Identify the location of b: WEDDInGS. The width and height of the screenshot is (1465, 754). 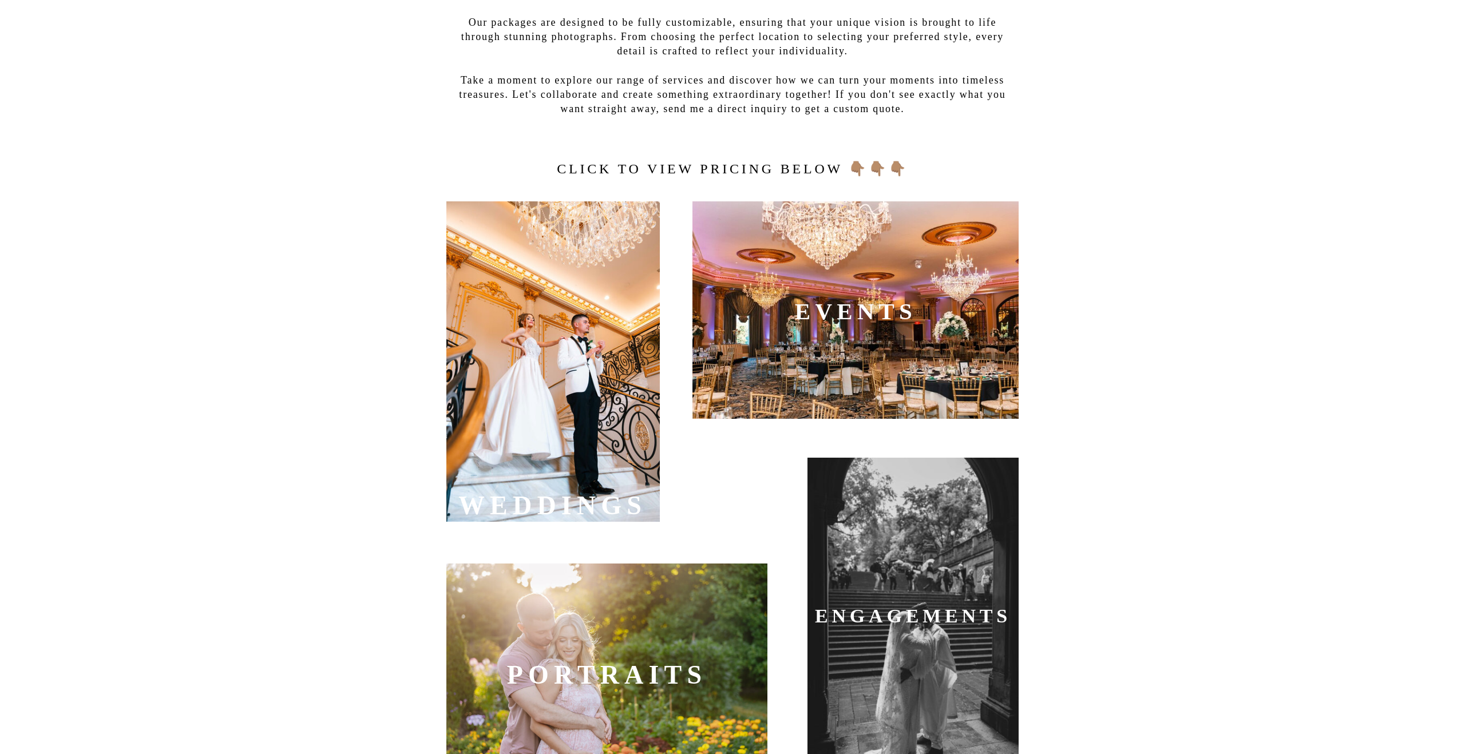
(552, 505).